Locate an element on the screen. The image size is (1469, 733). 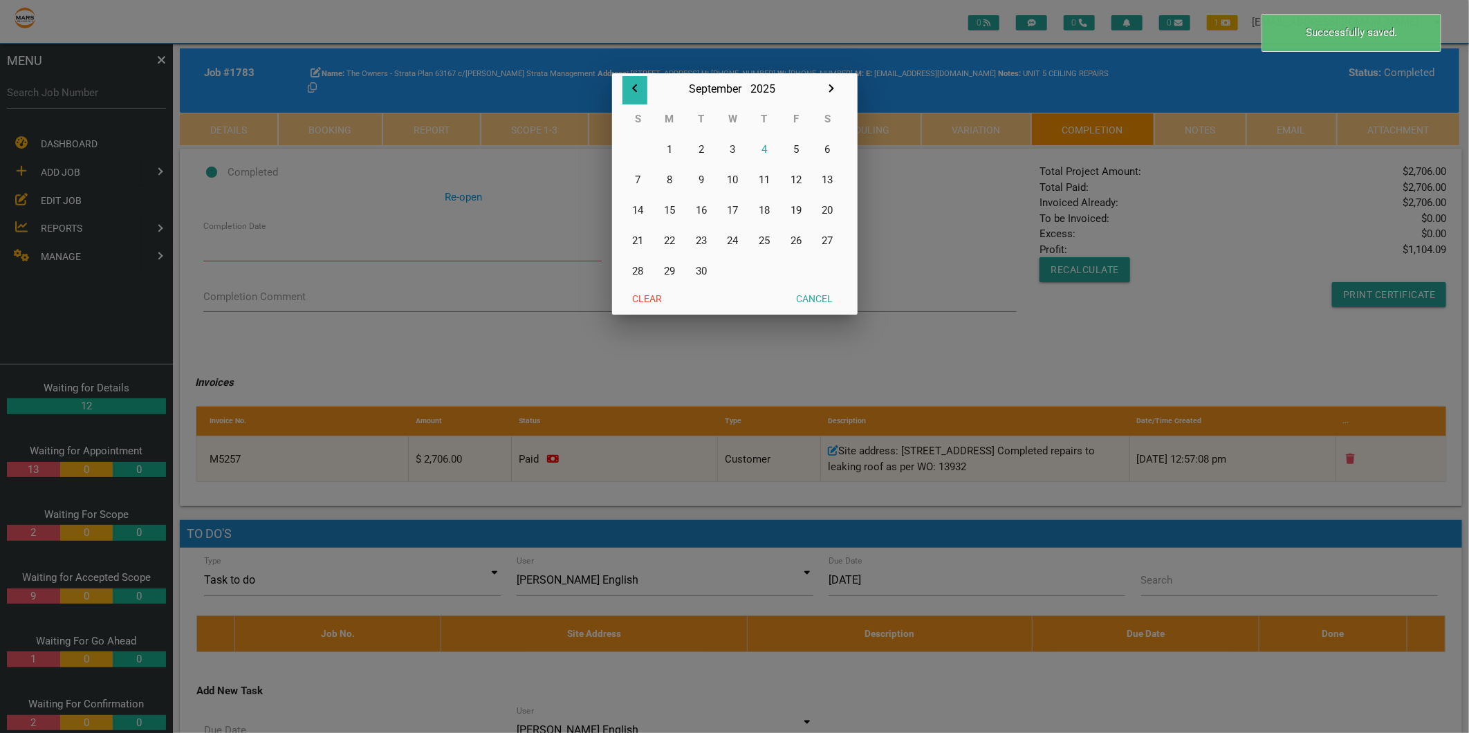
button: 29 is located at coordinates (670, 271).